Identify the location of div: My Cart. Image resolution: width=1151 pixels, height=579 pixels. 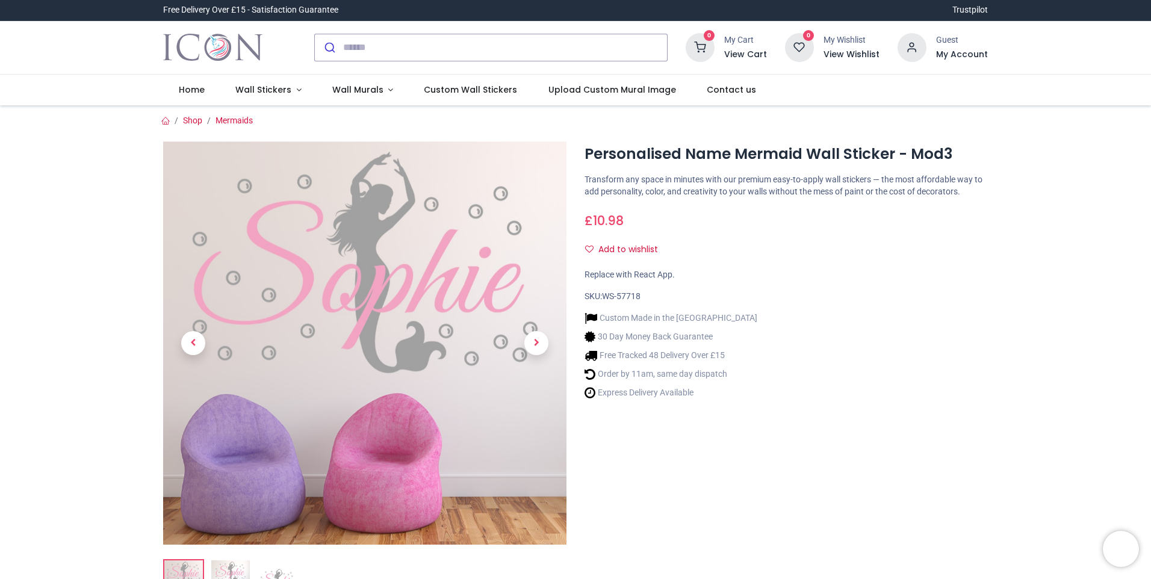
(745, 40).